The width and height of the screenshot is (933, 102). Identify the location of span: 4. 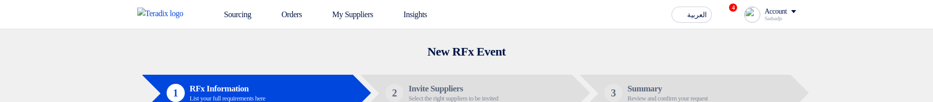
(733, 8).